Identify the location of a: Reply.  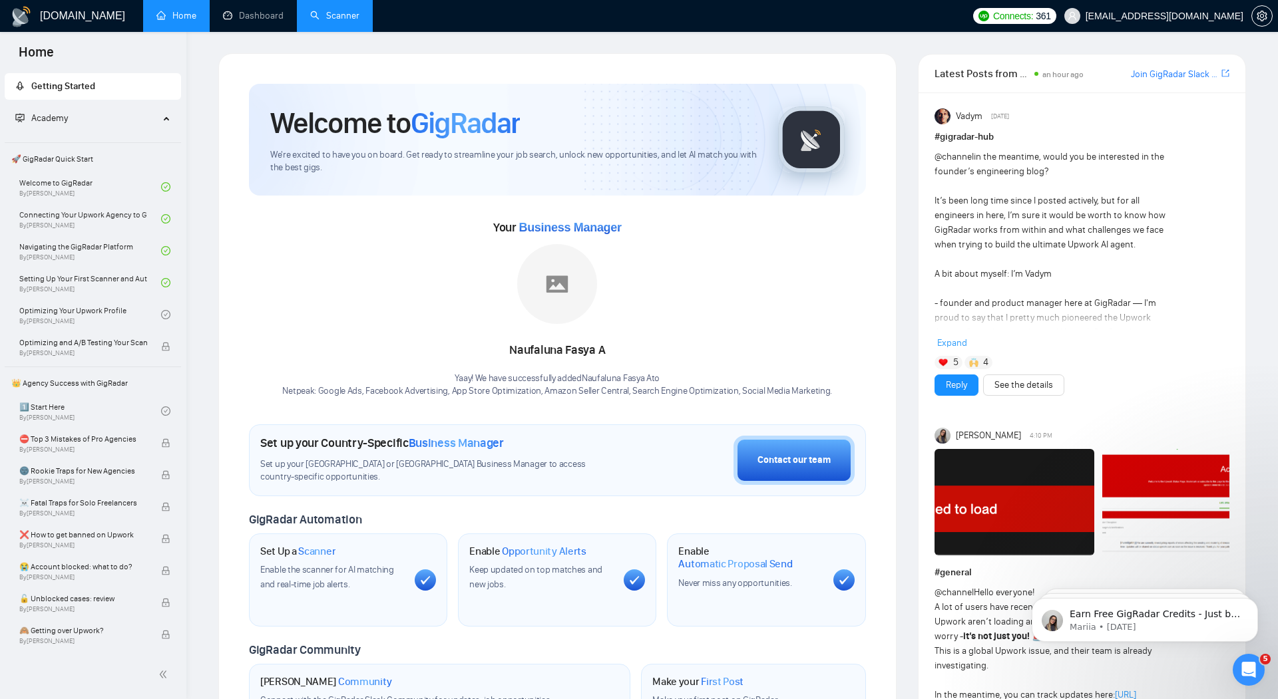
(956, 385).